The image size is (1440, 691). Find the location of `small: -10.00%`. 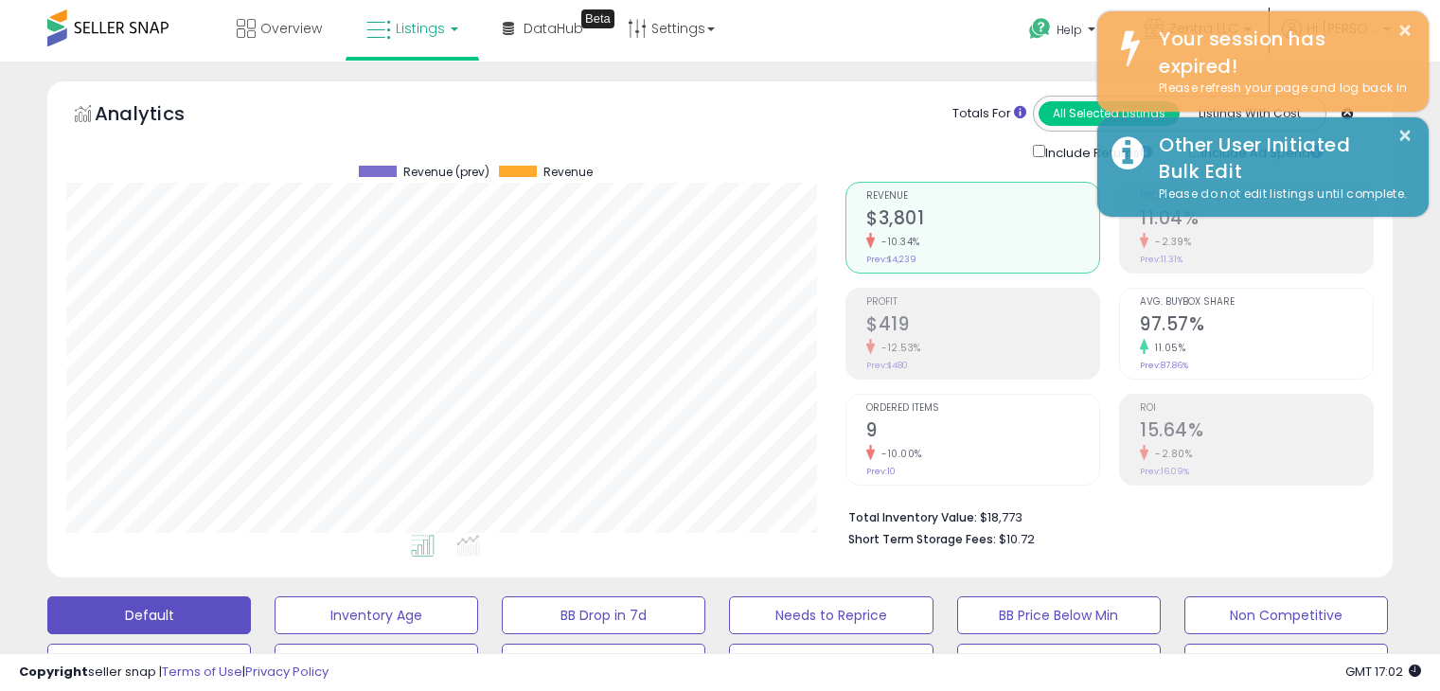

small: -10.00% is located at coordinates (898, 453).